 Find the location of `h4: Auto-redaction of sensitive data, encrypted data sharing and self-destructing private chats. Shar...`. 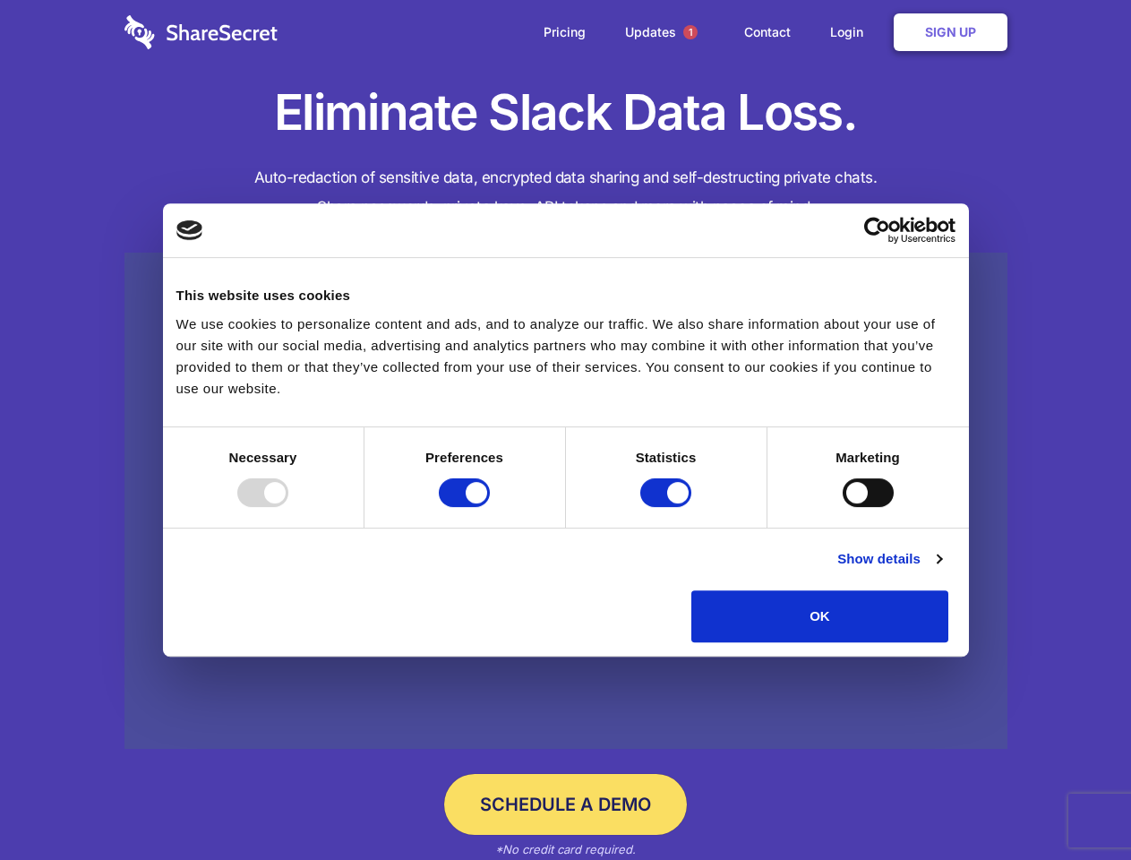

h4: Auto-redaction of sensitive data, encrypted data sharing and self-destructing private chats. Shar... is located at coordinates (566, 193).